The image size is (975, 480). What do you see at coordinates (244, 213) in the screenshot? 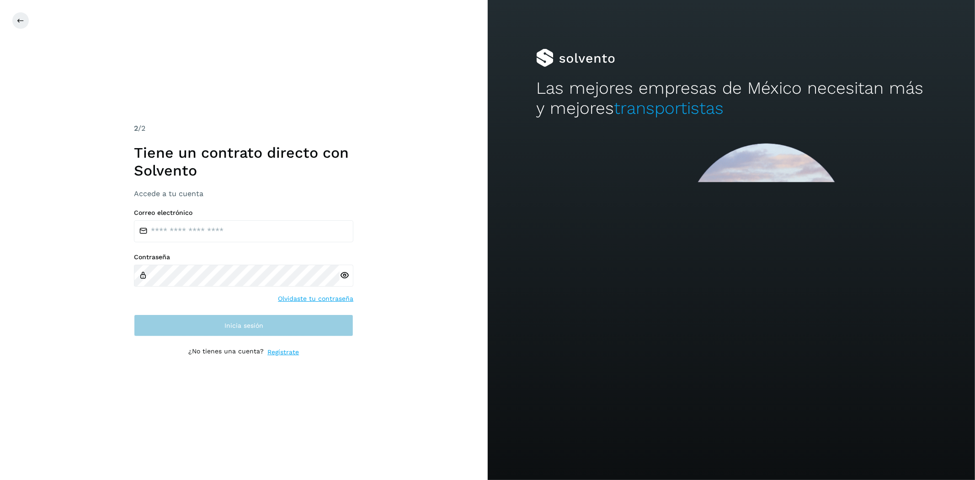
I see `label: Correo electrónico` at bounding box center [244, 213].